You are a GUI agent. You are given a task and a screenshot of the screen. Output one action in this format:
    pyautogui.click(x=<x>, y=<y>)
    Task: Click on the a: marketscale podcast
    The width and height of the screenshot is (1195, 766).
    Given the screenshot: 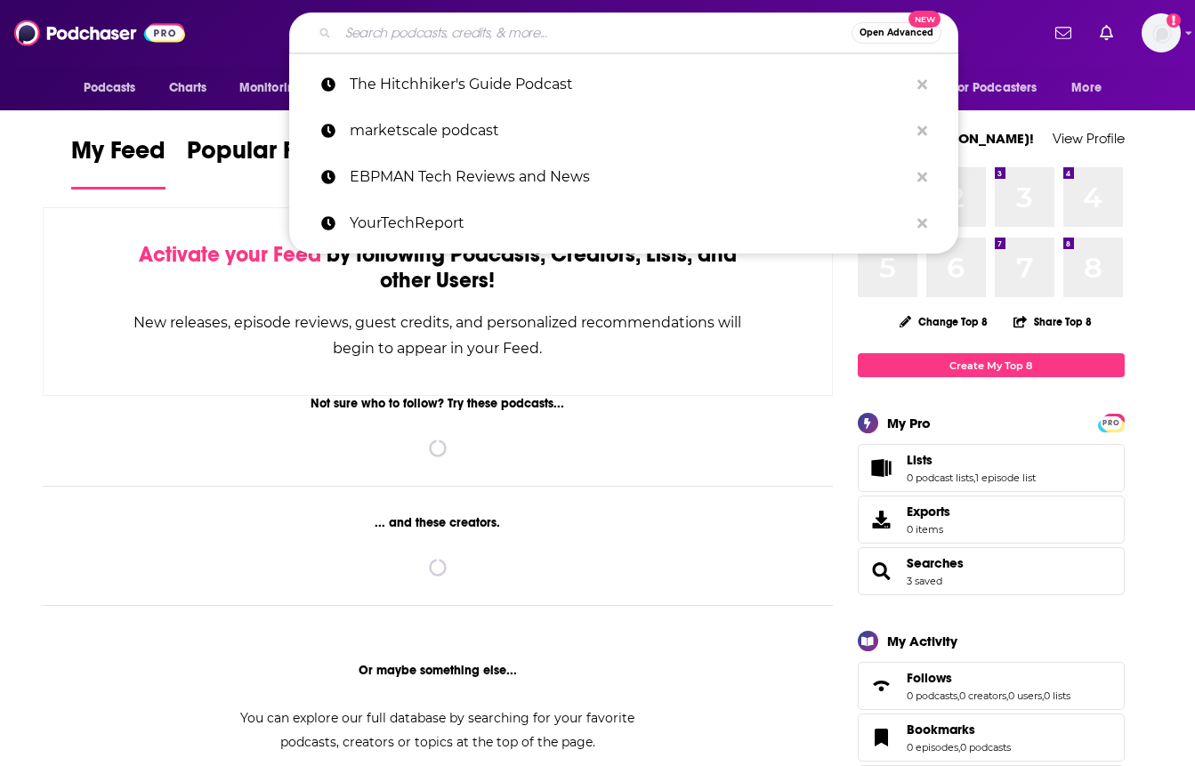 What is the action you would take?
    pyautogui.click(x=624, y=131)
    